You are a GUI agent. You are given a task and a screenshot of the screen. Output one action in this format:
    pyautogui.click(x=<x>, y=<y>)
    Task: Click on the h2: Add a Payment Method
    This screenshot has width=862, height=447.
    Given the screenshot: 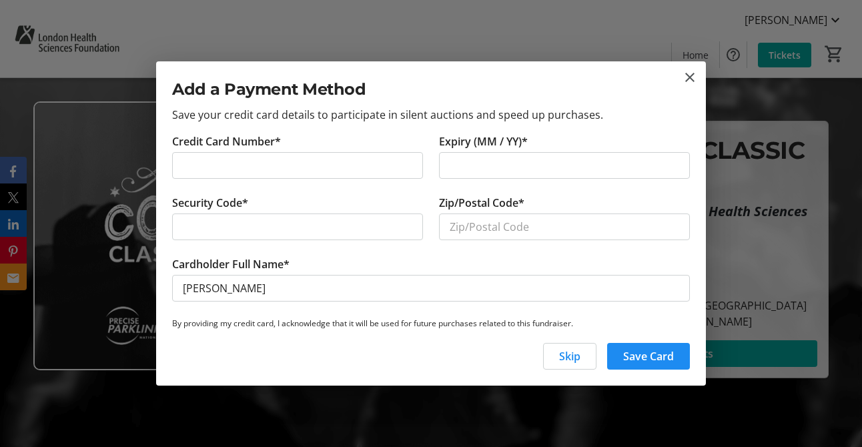 What is the action you would take?
    pyautogui.click(x=431, y=89)
    